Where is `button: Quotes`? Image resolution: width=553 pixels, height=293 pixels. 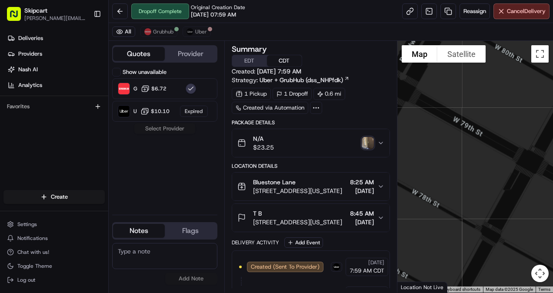 button: Quotes is located at coordinates (139, 54).